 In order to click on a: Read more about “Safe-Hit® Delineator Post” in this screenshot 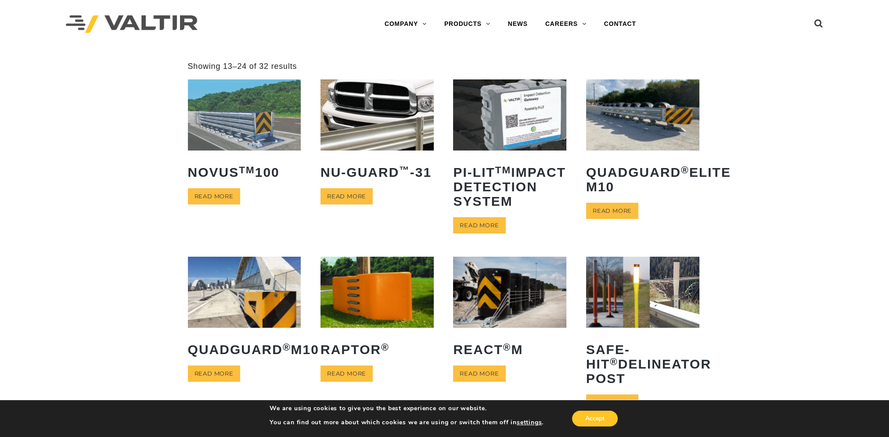, I will do `click(612, 403)`.